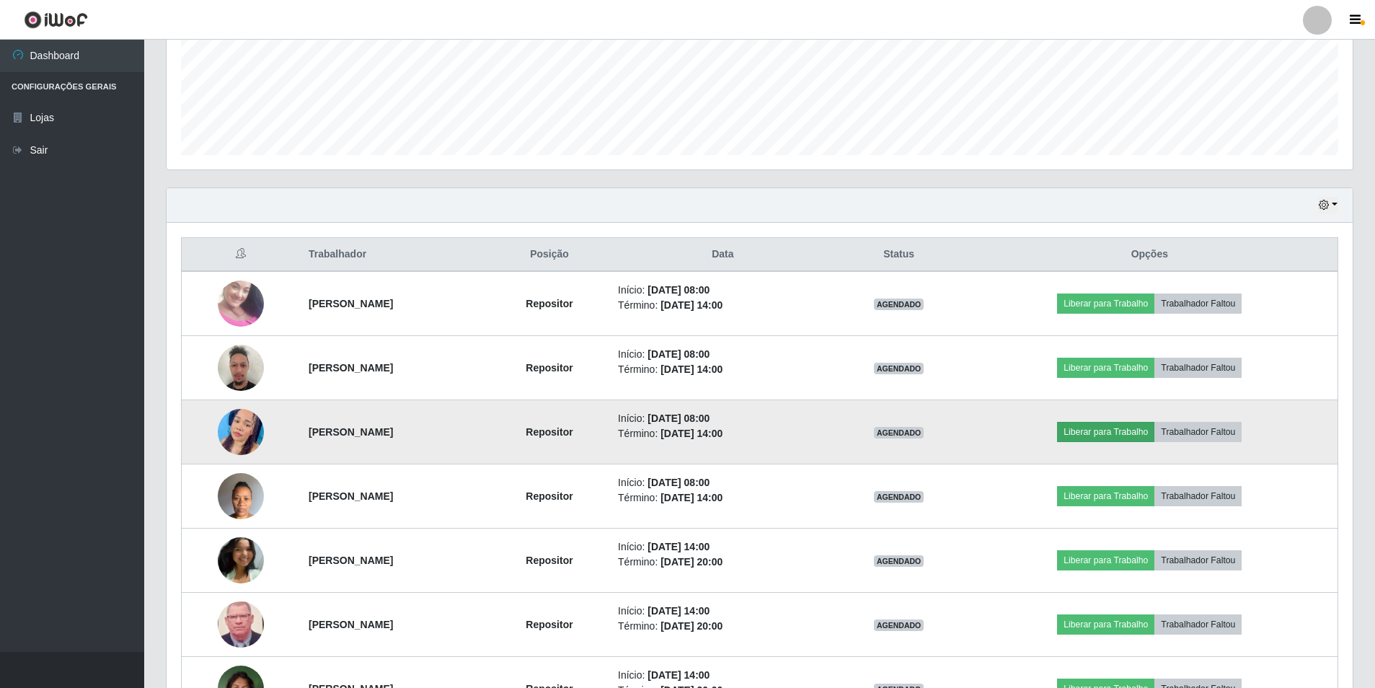 This screenshot has width=1375, height=688. I want to click on th: Trabalhador, so click(394, 254).